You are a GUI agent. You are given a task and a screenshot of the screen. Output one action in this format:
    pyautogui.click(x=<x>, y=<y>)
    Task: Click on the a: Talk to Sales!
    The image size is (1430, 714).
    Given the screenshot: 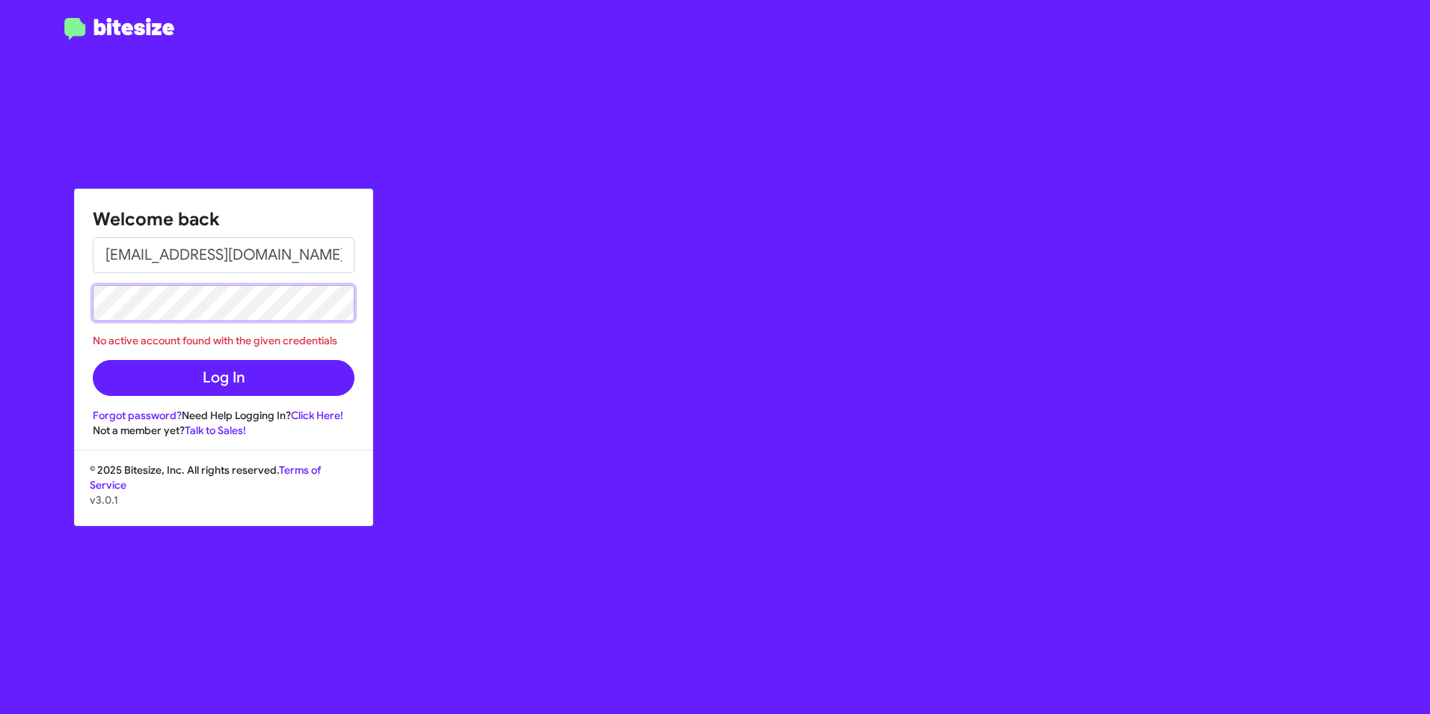 What is the action you would take?
    pyautogui.click(x=215, y=430)
    